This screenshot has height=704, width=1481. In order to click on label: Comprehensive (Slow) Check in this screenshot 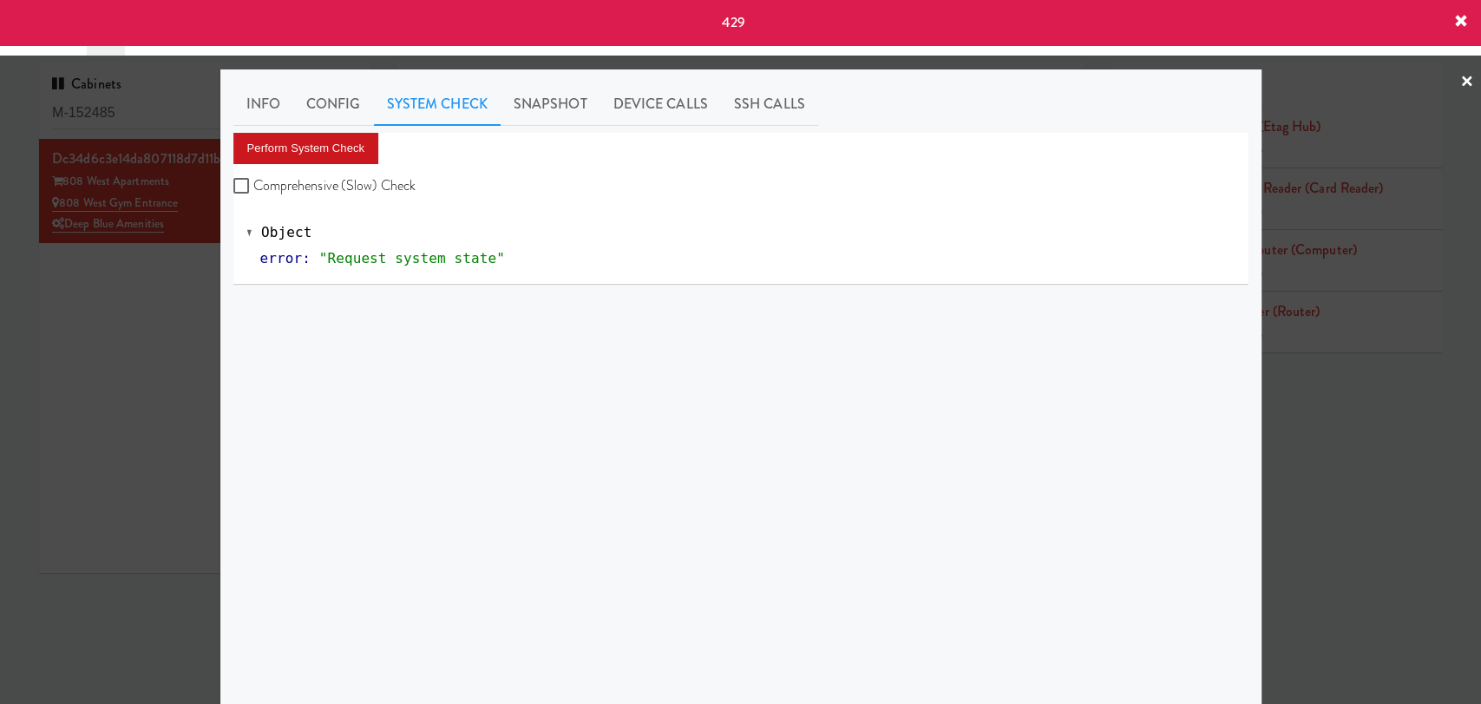, I will do `click(324, 186)`.